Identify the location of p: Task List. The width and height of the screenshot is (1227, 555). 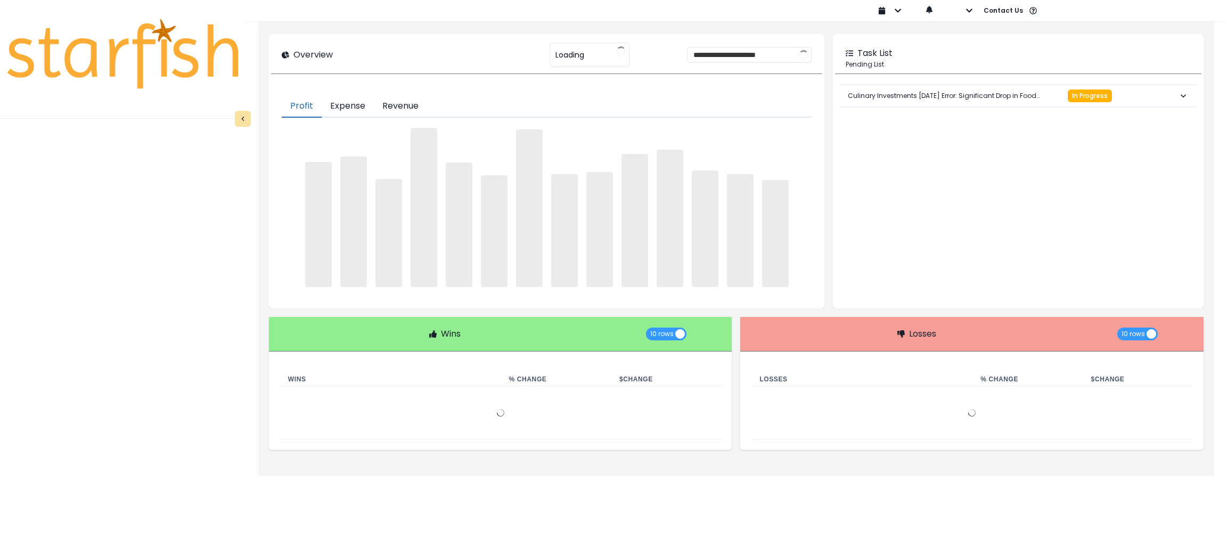
(875, 53).